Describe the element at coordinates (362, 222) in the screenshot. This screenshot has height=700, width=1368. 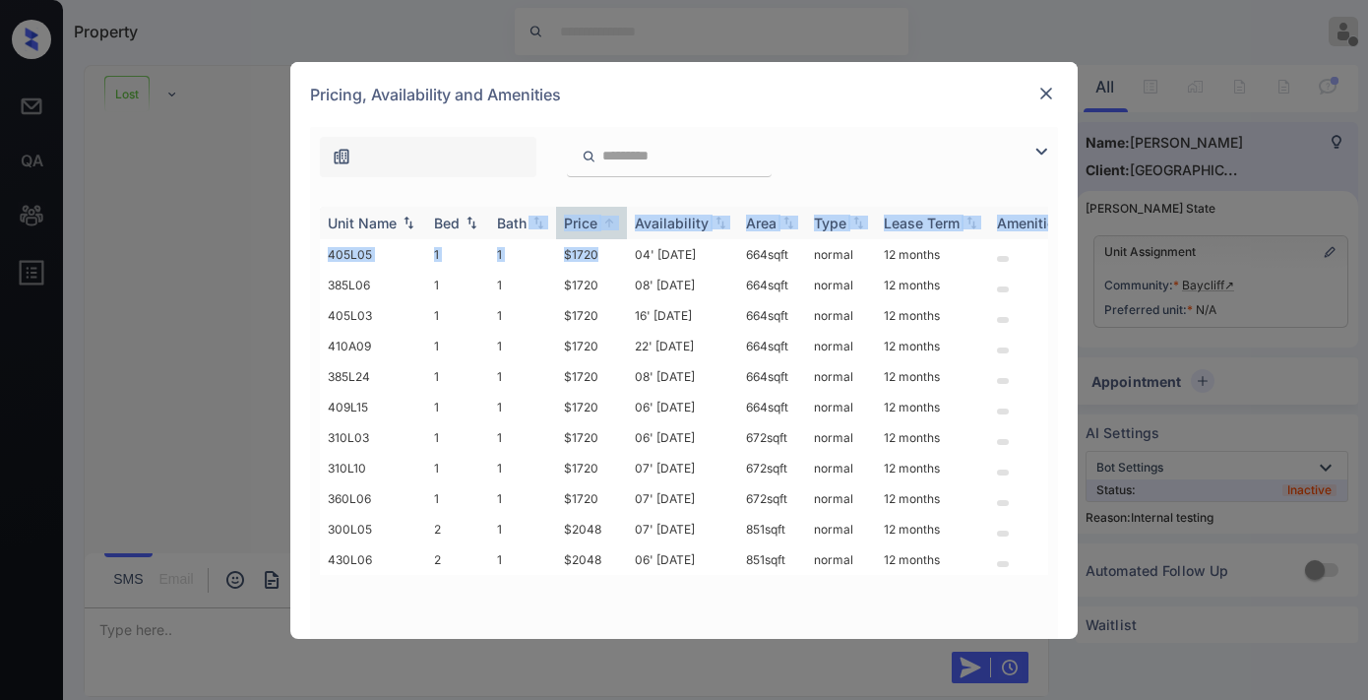
I see `div: Unit Name` at that location.